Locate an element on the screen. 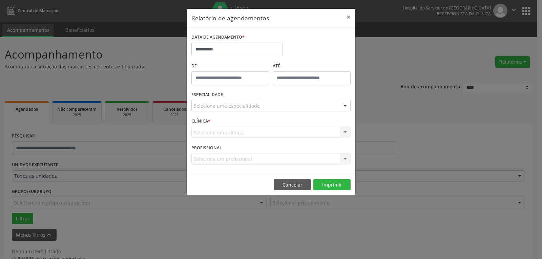  button: Imprimir is located at coordinates (332, 185).